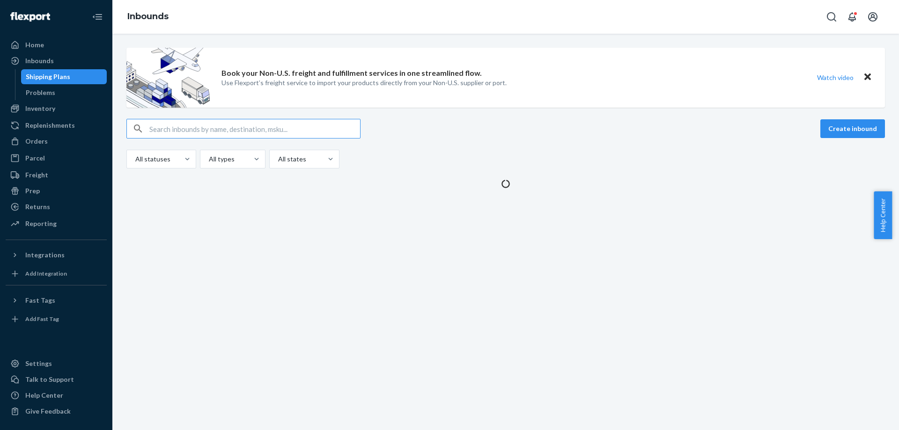 Image resolution: width=899 pixels, height=430 pixels. What do you see at coordinates (45, 255) in the screenshot?
I see `div: Integrations` at bounding box center [45, 255].